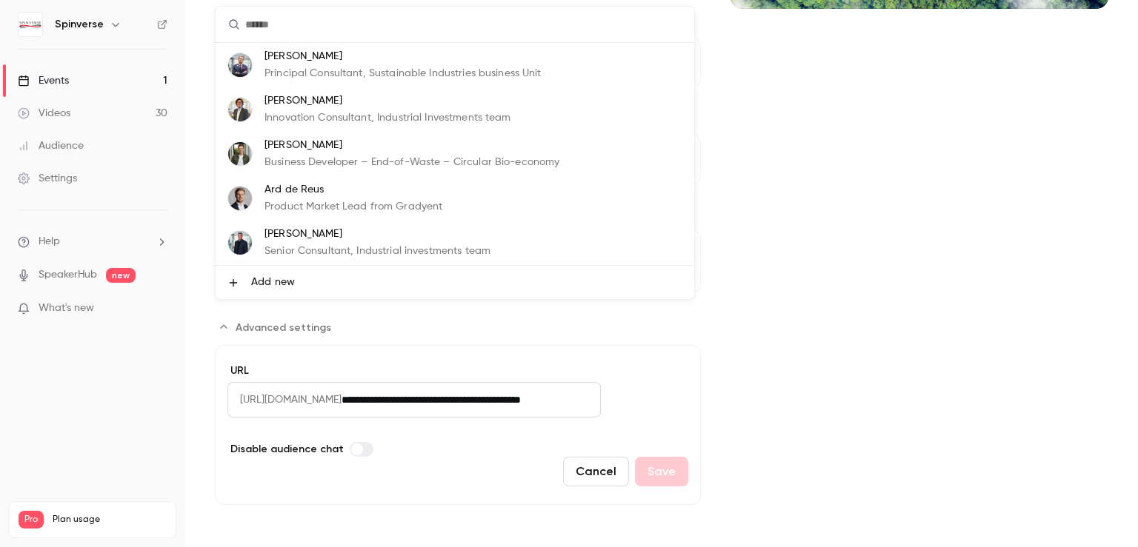  What do you see at coordinates (377, 251) in the screenshot?
I see `p: Senior Consultant, Industrial investments team` at bounding box center [377, 251].